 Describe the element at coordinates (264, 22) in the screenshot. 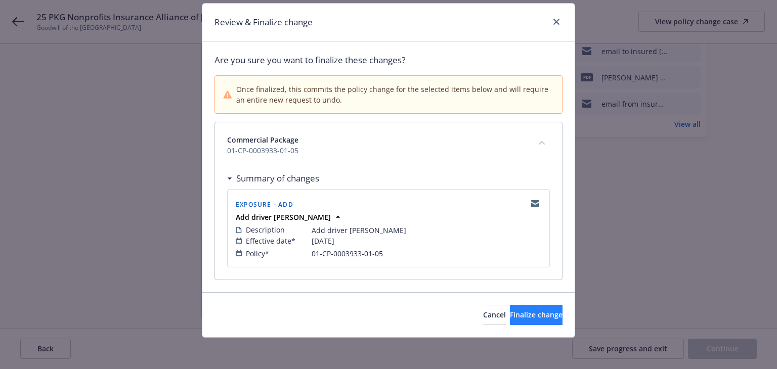

I see `h1: Review & Finalize change` at that location.